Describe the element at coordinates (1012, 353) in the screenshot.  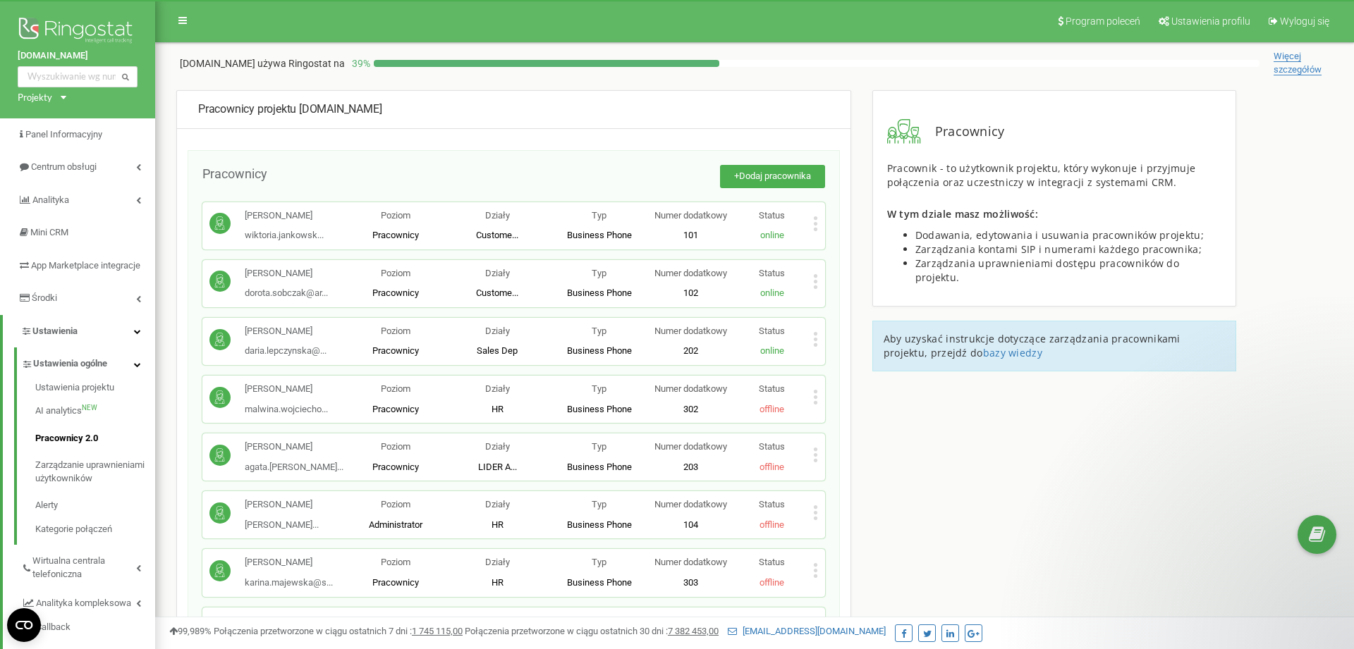
I see `span: bazy wiedzy` at that location.